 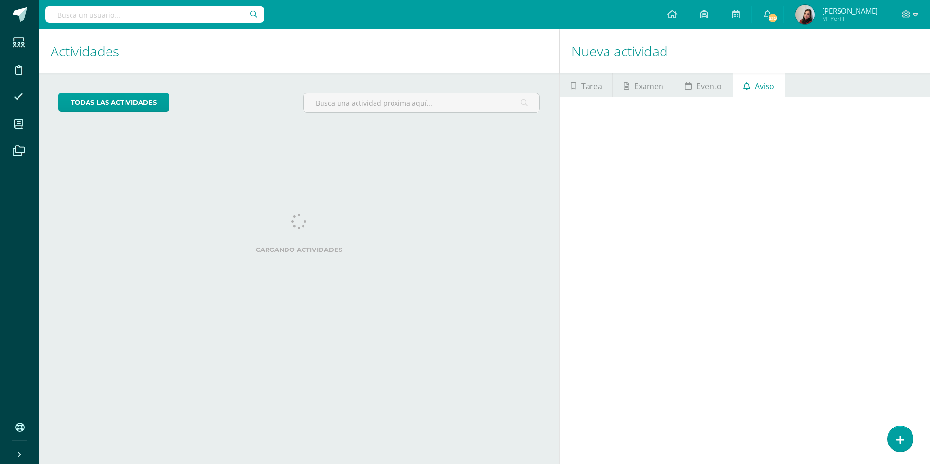 What do you see at coordinates (773, 18) in the screenshot?
I see `span: 219` at bounding box center [773, 18].